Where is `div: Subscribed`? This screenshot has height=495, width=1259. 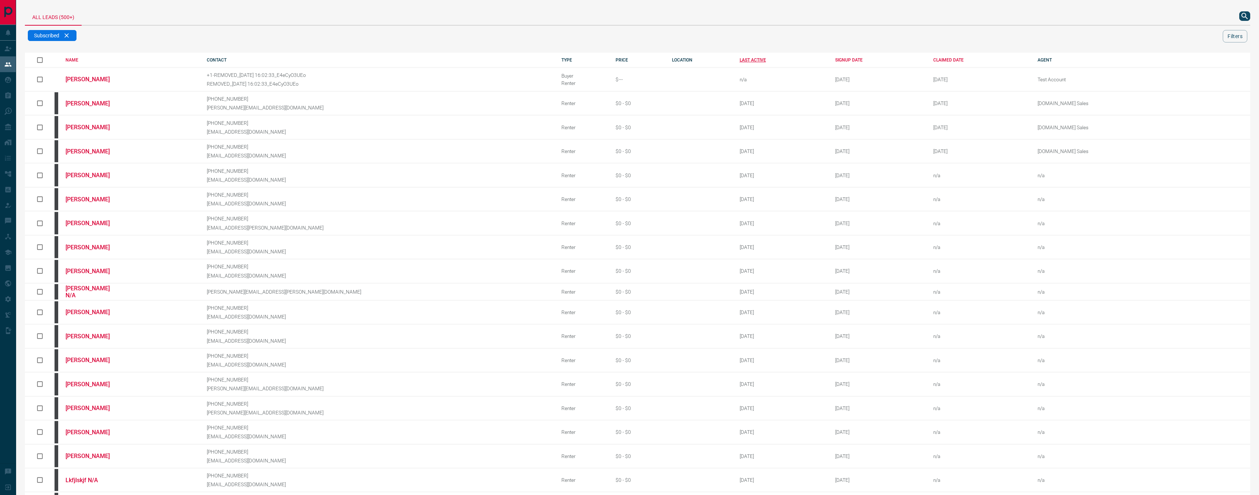 div: Subscribed is located at coordinates (52, 35).